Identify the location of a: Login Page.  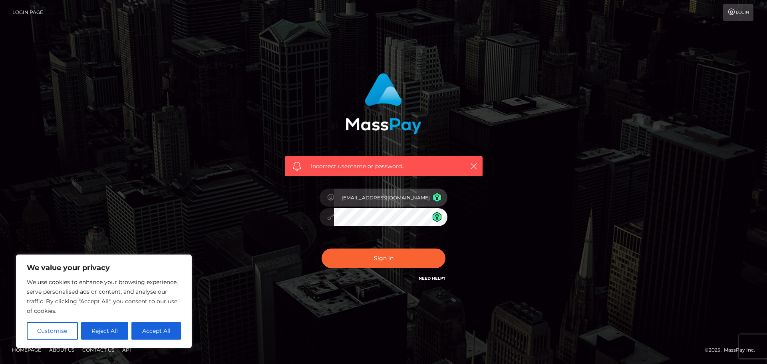
(28, 12).